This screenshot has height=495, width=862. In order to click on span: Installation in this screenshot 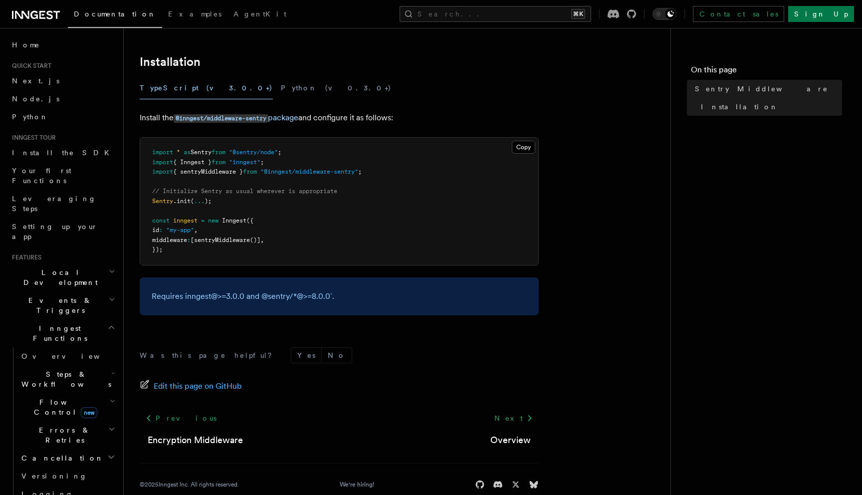, I will do `click(740, 107)`.